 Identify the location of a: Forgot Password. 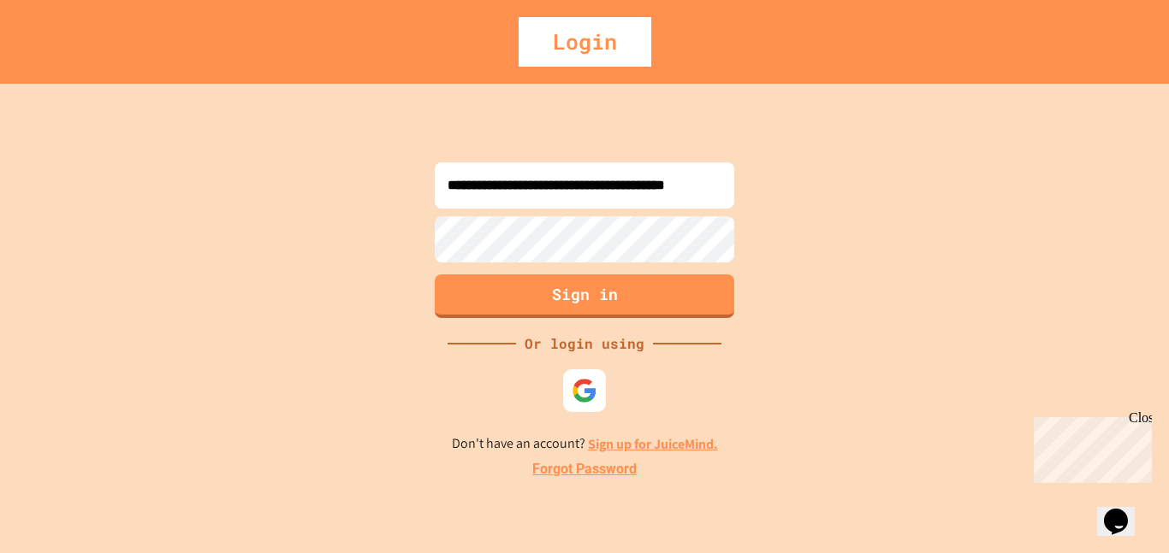
(584, 470).